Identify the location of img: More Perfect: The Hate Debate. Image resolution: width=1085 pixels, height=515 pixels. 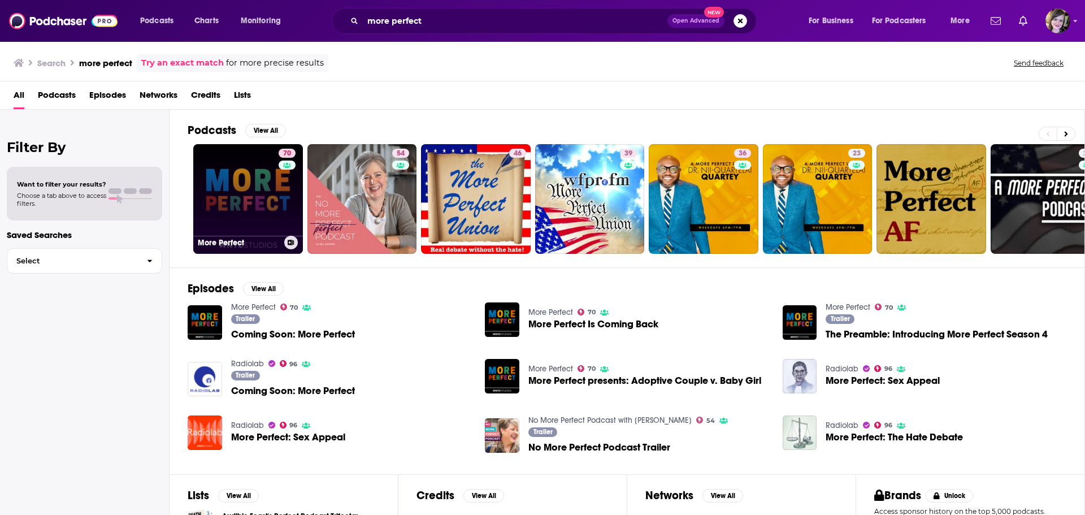
(800, 432).